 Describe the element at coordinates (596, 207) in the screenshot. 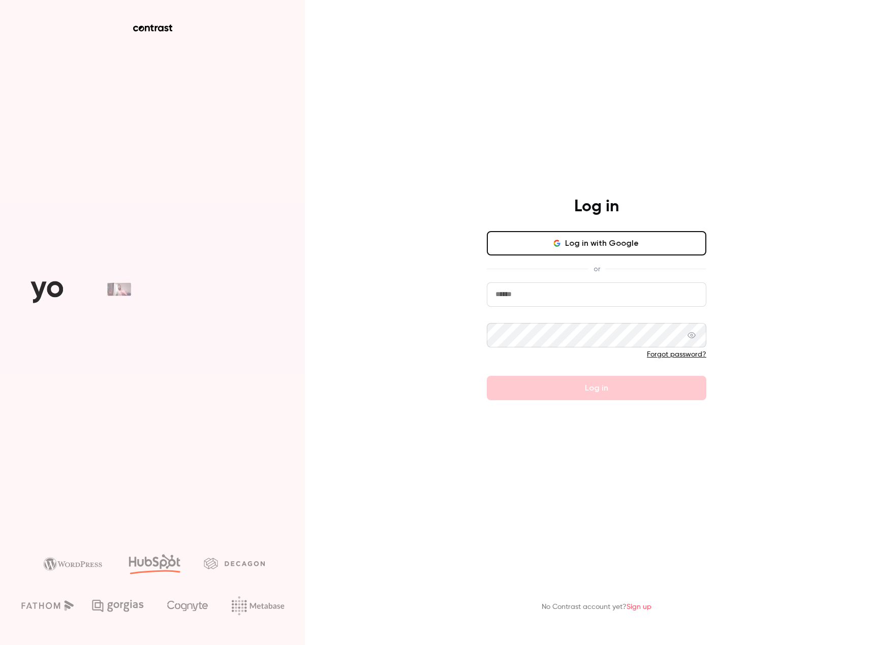

I see `h4: Log in` at that location.